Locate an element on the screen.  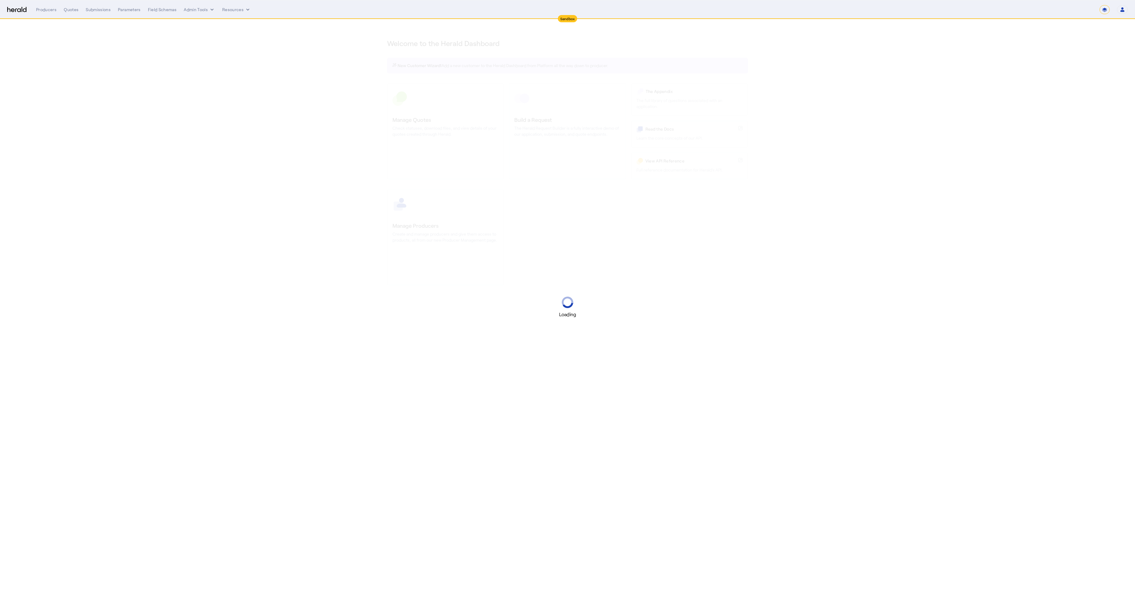
div: Field Schemas is located at coordinates (162, 10).